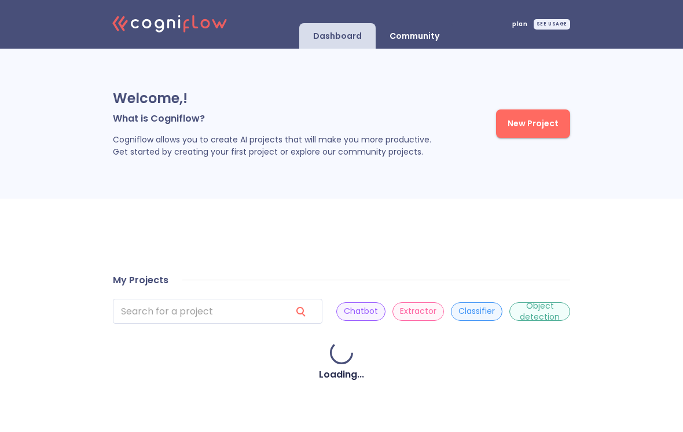 The width and height of the screenshot is (683, 432). Describe the element at coordinates (533, 123) in the screenshot. I see `button: New Project` at that location.